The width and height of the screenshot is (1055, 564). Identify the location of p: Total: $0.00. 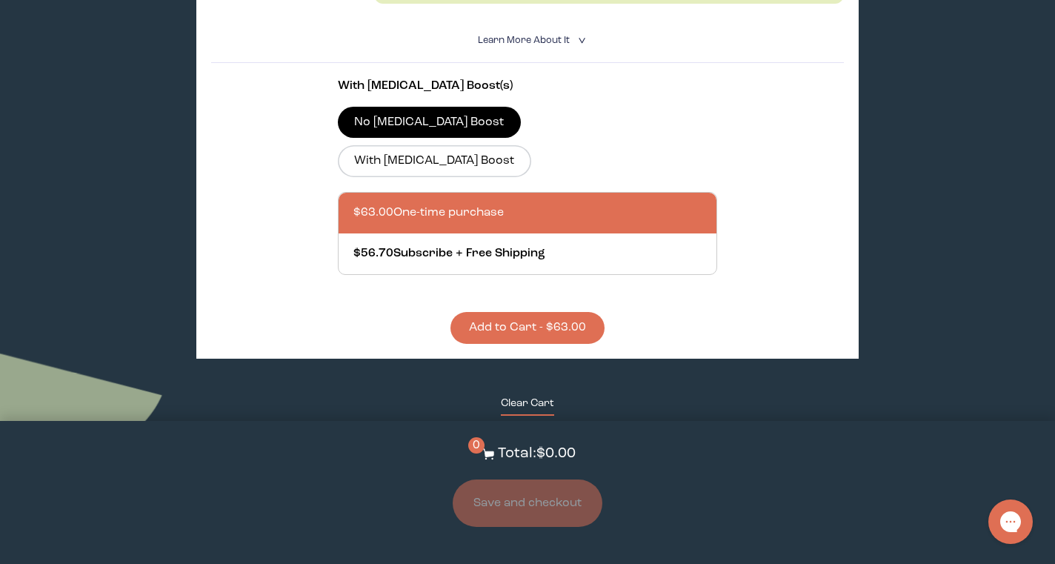
(536, 453).